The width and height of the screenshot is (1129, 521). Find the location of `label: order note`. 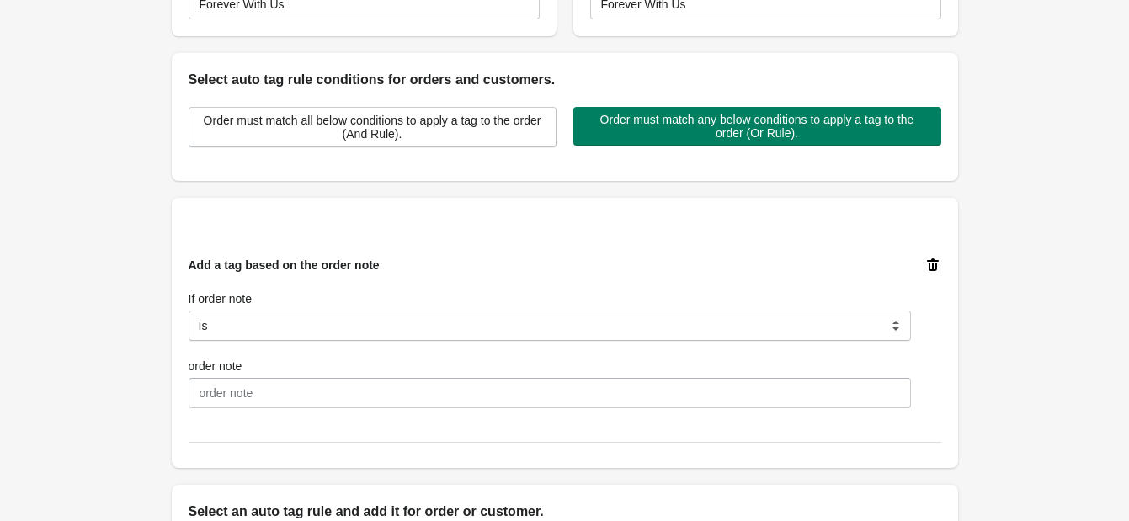

label: order note is located at coordinates (216, 366).